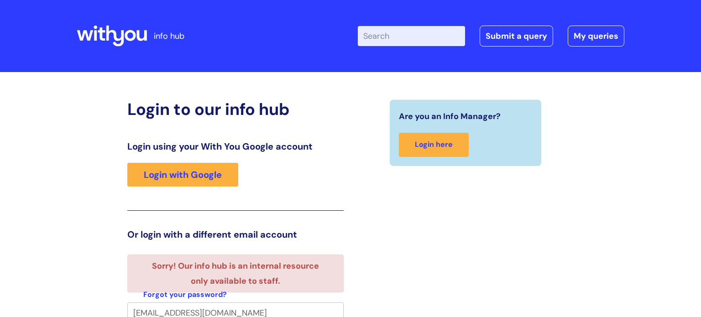 The width and height of the screenshot is (701, 317). Describe the element at coordinates (235, 274) in the screenshot. I see `li: Sorry! Our info hub is an internal resource only available to staff.` at that location.